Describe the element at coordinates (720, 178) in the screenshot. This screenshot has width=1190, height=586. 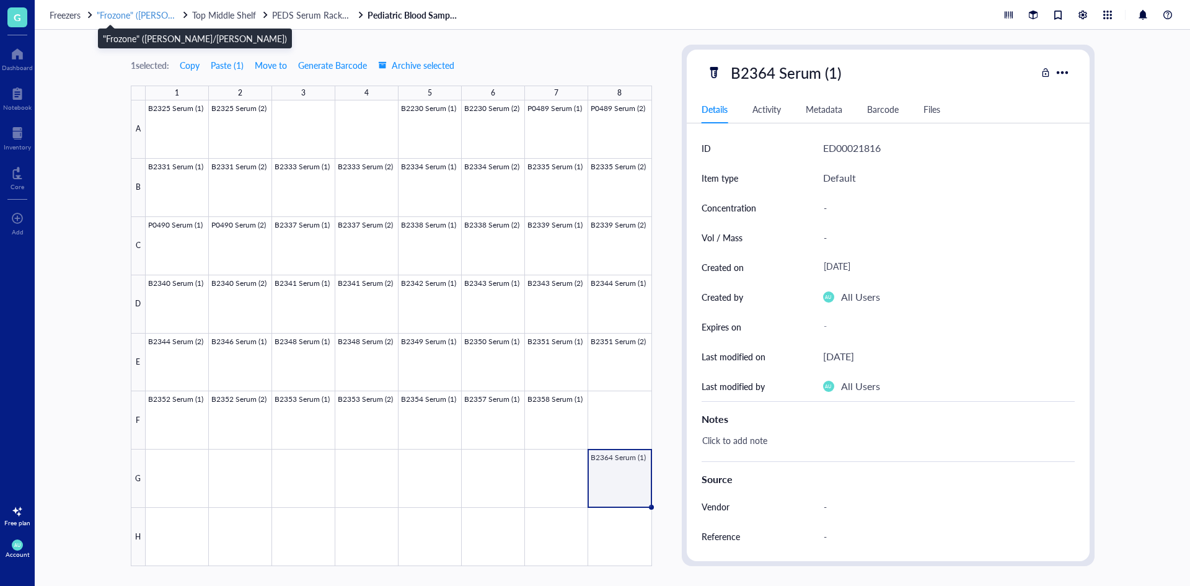
I see `div: Item type` at that location.